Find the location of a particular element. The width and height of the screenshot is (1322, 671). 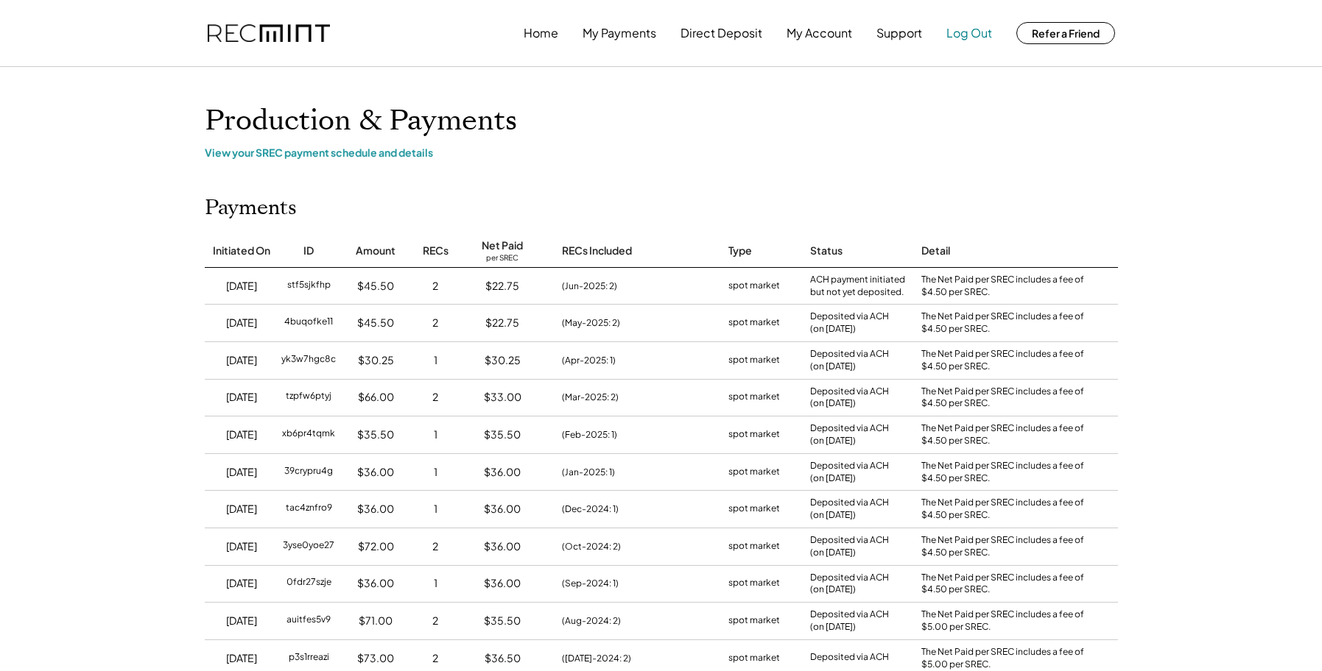

div: 4buqofke11 is located at coordinates (309, 323).